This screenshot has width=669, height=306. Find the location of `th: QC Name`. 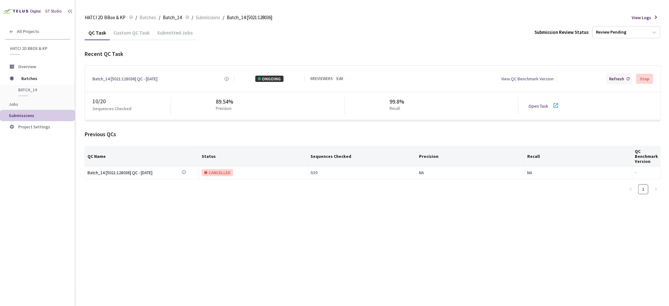

th: QC Name is located at coordinates (142, 156).